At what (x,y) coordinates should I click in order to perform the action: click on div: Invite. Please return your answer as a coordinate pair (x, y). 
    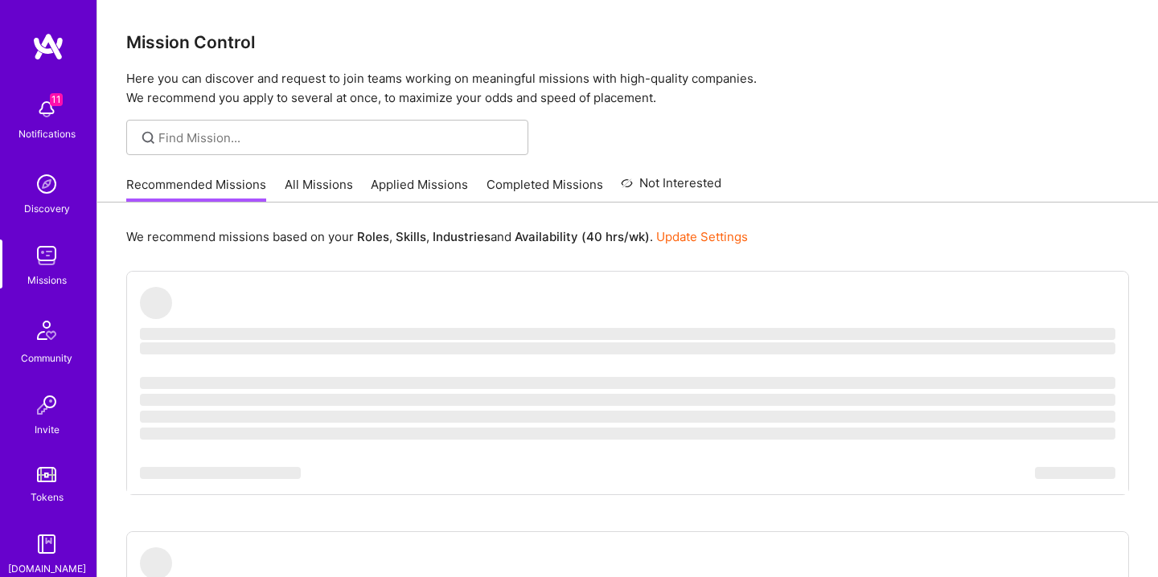
    Looking at the image, I should click on (47, 429).